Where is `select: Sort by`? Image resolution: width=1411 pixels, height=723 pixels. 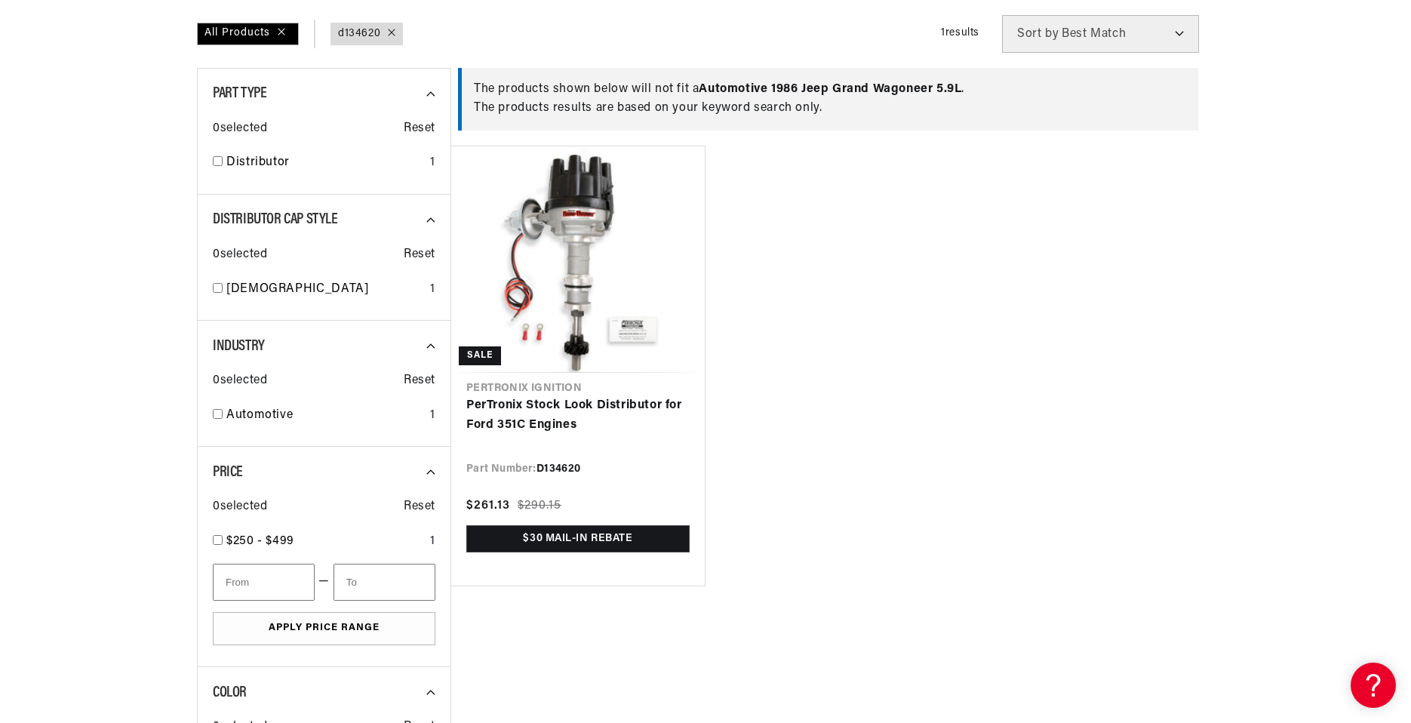 select: Sort by is located at coordinates (1100, 34).